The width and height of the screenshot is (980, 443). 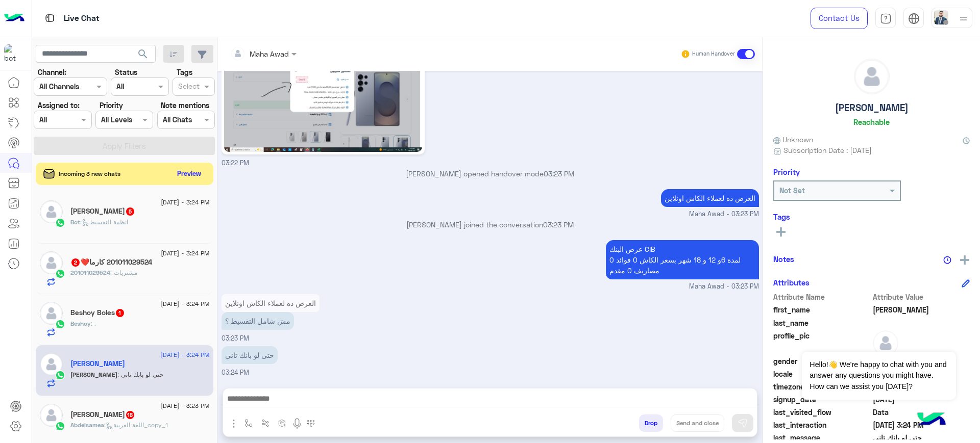 I want to click on span: 201011029524, so click(x=90, y=272).